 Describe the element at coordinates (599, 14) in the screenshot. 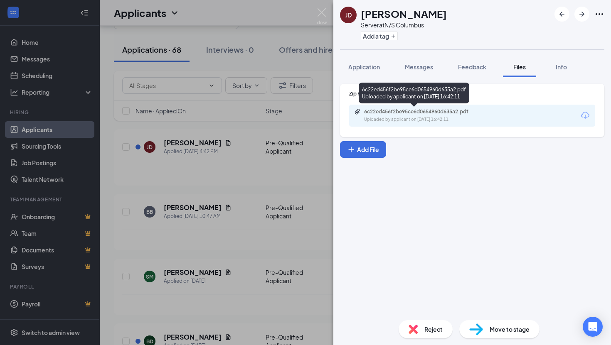

I see `svg: Ellipses` at that location.